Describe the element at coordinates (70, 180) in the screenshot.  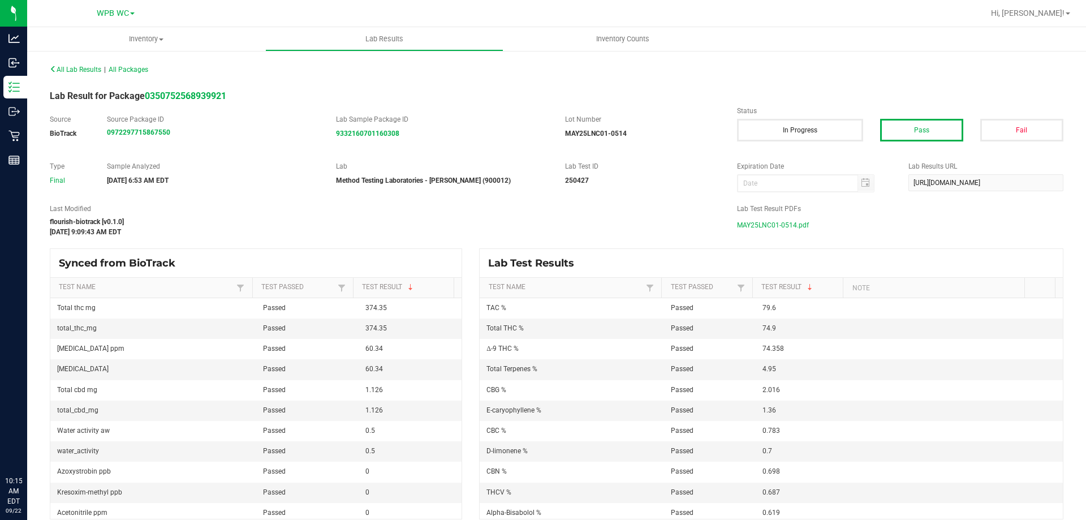
I see `div: Final` at that location.